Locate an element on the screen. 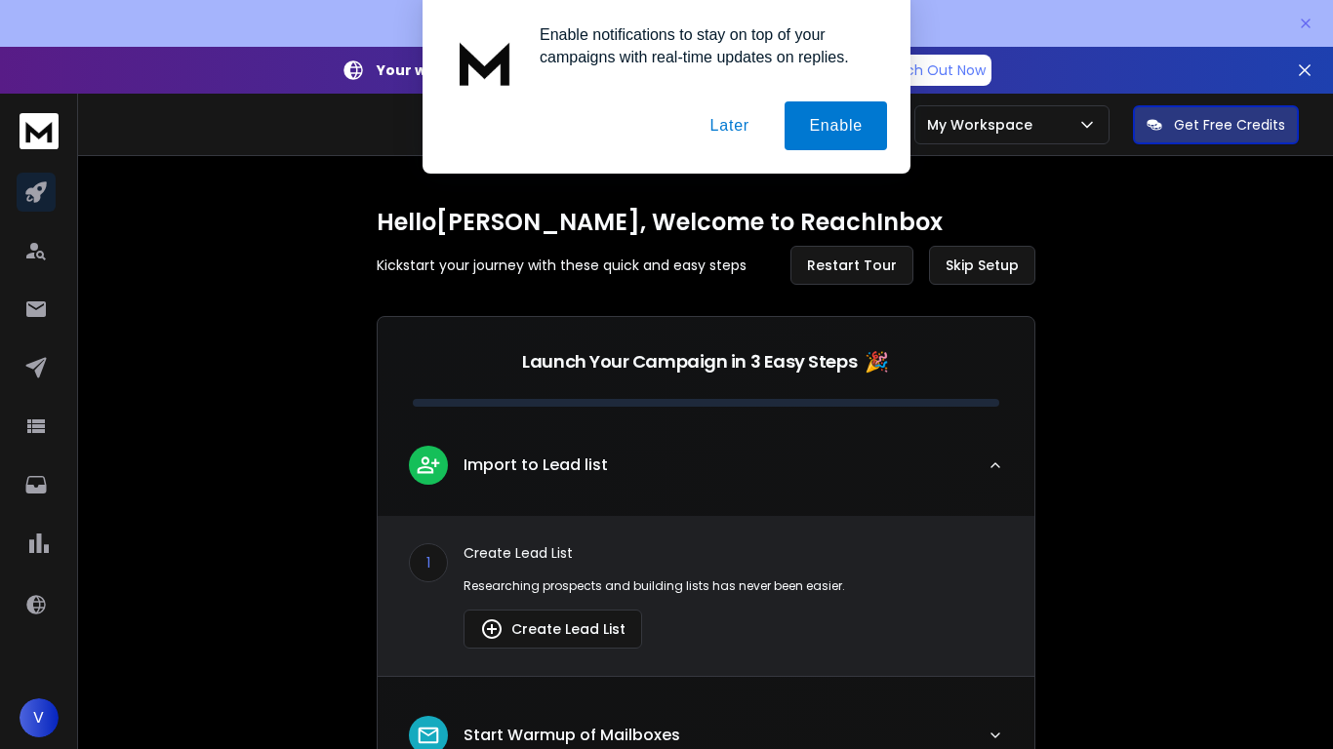  p: Launch Your Campaign in 3 Easy Steps is located at coordinates (689, 362).